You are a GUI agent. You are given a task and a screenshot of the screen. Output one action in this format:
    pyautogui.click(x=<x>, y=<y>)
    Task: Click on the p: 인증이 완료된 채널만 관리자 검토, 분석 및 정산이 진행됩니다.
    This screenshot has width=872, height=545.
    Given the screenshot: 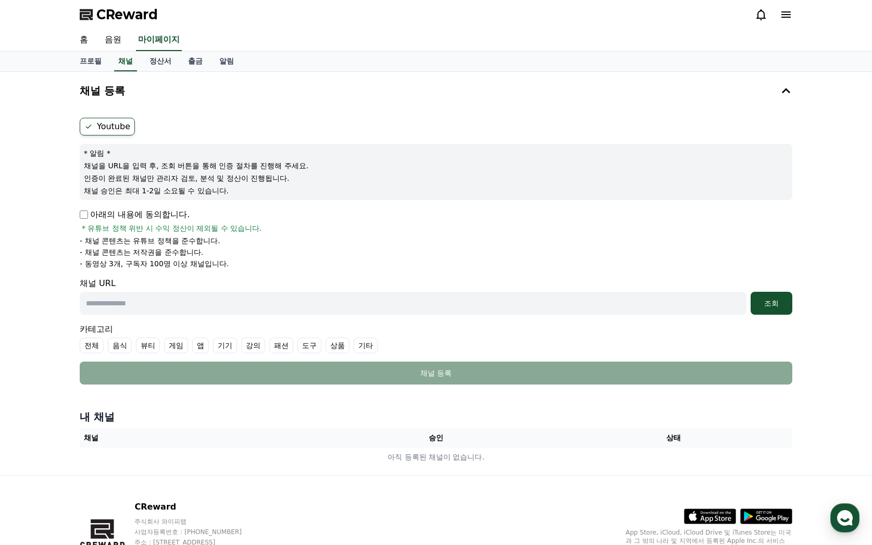 What is the action you would take?
    pyautogui.click(x=436, y=178)
    